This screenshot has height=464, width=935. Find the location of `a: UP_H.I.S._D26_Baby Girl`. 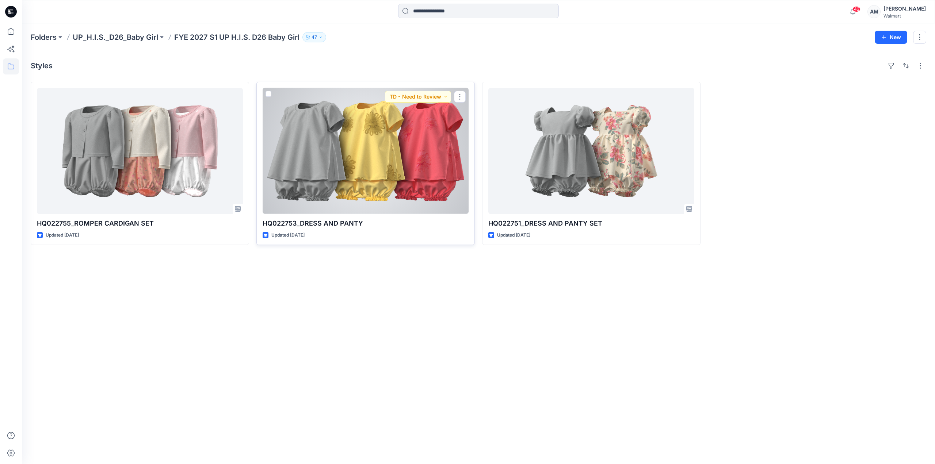

a: UP_H.I.S._D26_Baby Girl is located at coordinates (115, 37).